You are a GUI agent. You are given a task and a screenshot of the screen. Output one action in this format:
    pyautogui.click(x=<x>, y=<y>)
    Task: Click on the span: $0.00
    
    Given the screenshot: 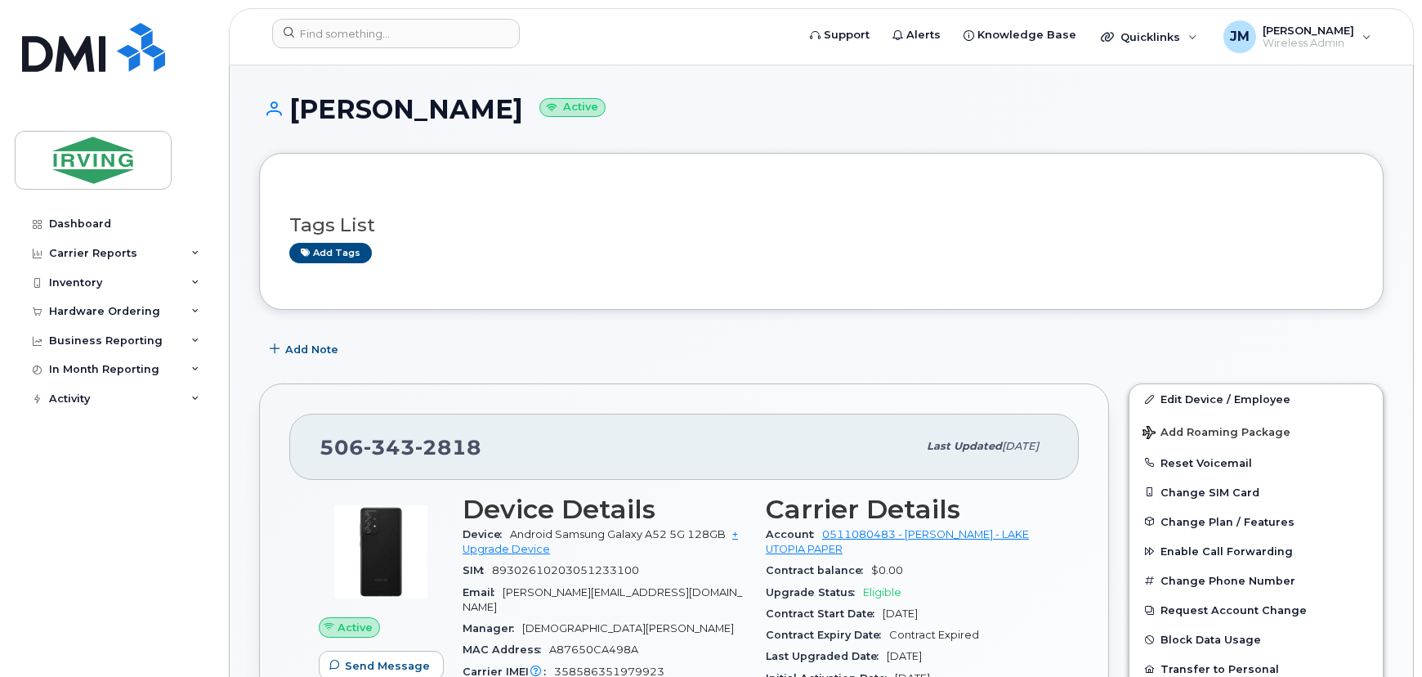 What is the action you would take?
    pyautogui.click(x=887, y=570)
    